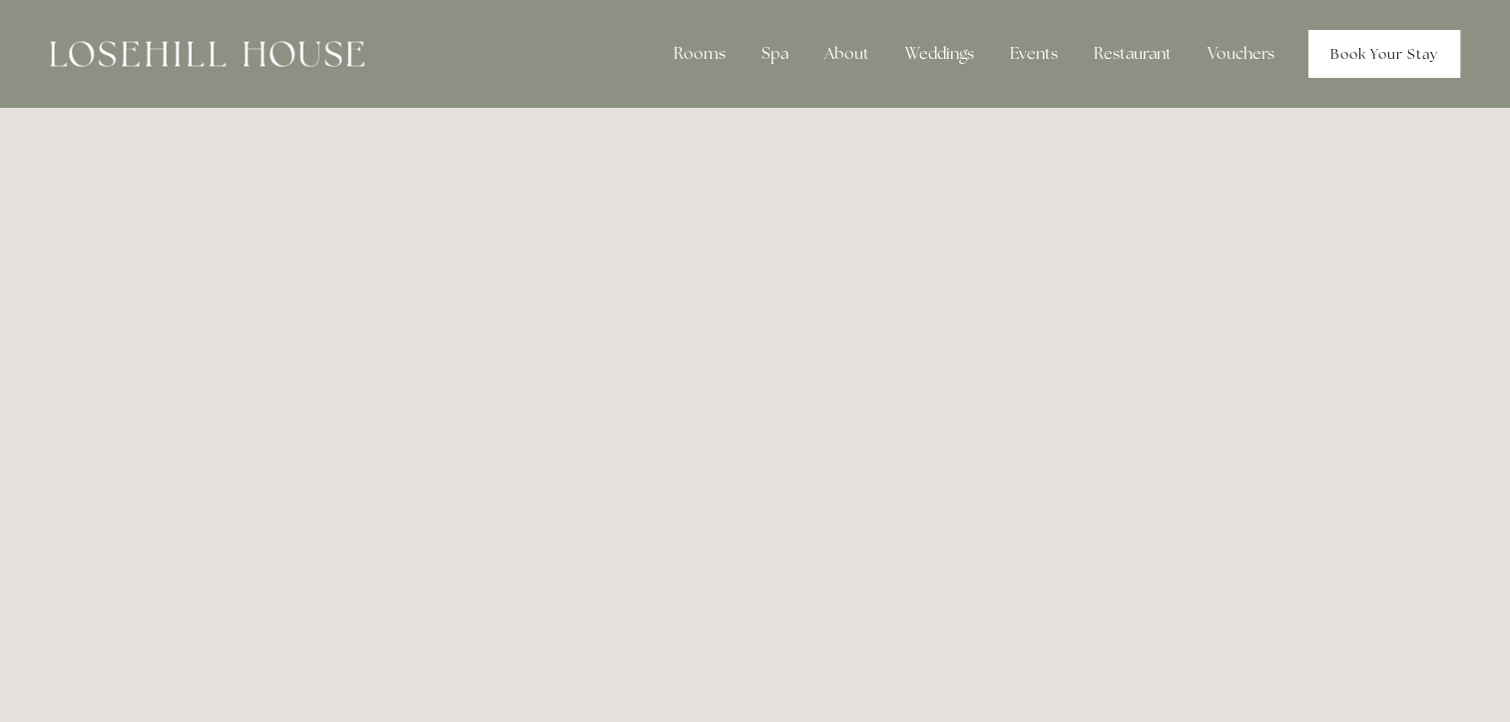  What do you see at coordinates (939, 54) in the screenshot?
I see `div: Weddings` at bounding box center [939, 54].